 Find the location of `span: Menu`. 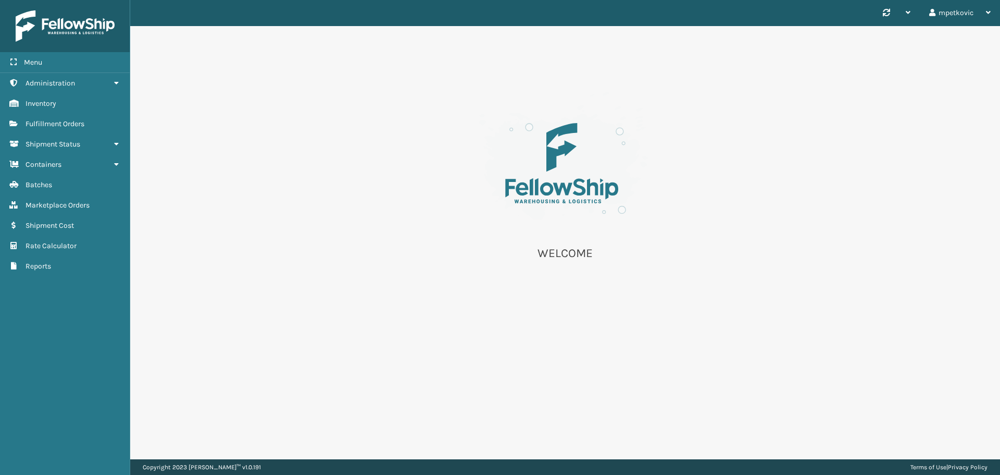

span: Menu is located at coordinates (33, 62).